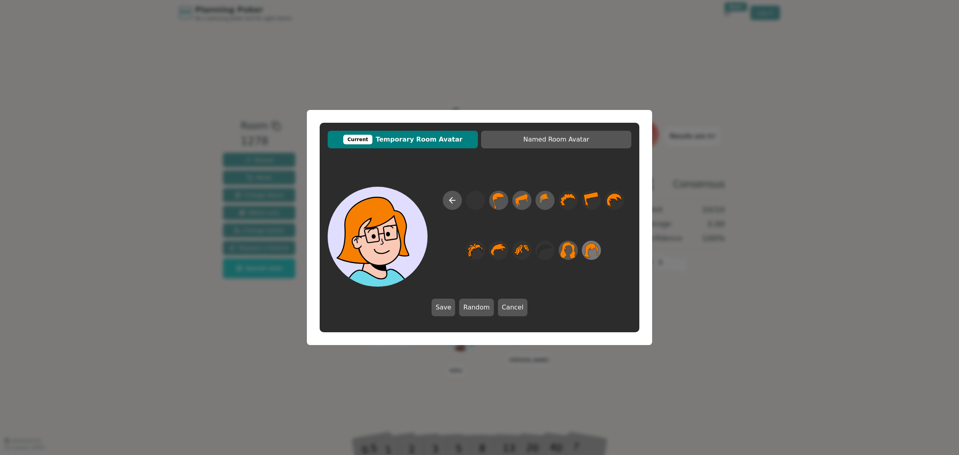  Describe the element at coordinates (403, 139) in the screenshot. I see `span: Temporary Room Avatar` at that location.